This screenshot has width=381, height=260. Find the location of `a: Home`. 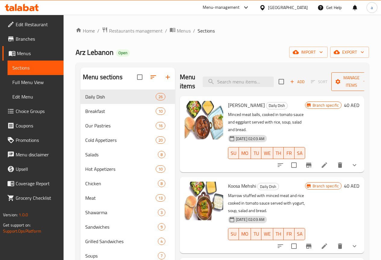

a: Home is located at coordinates (85, 31).